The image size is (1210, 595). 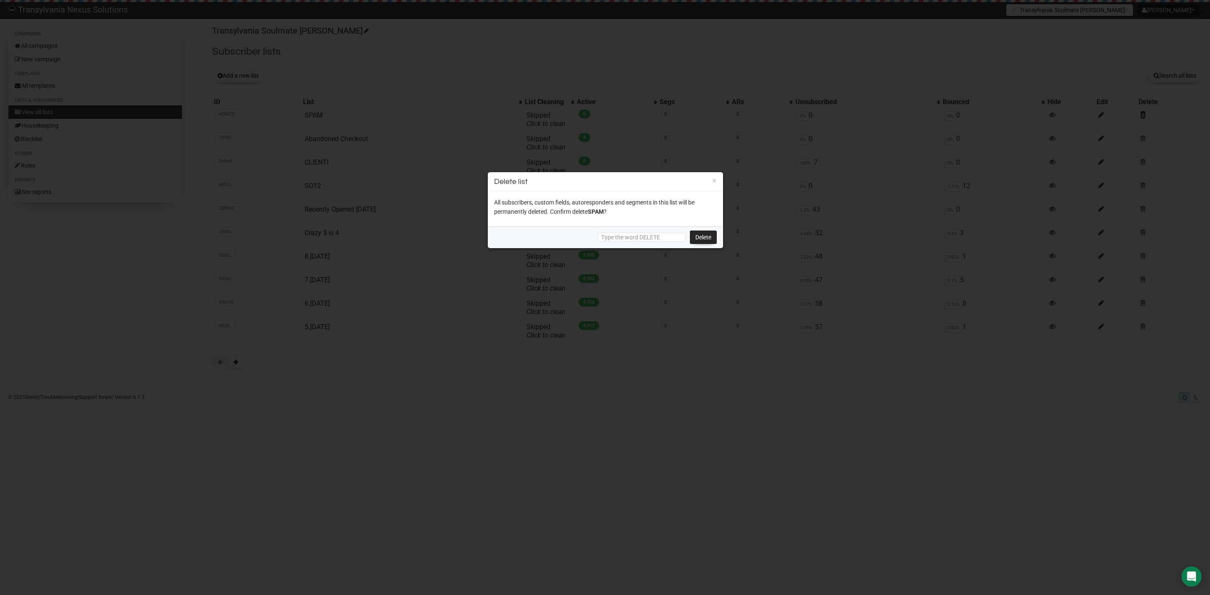 I want to click on a: Delete, so click(x=703, y=237).